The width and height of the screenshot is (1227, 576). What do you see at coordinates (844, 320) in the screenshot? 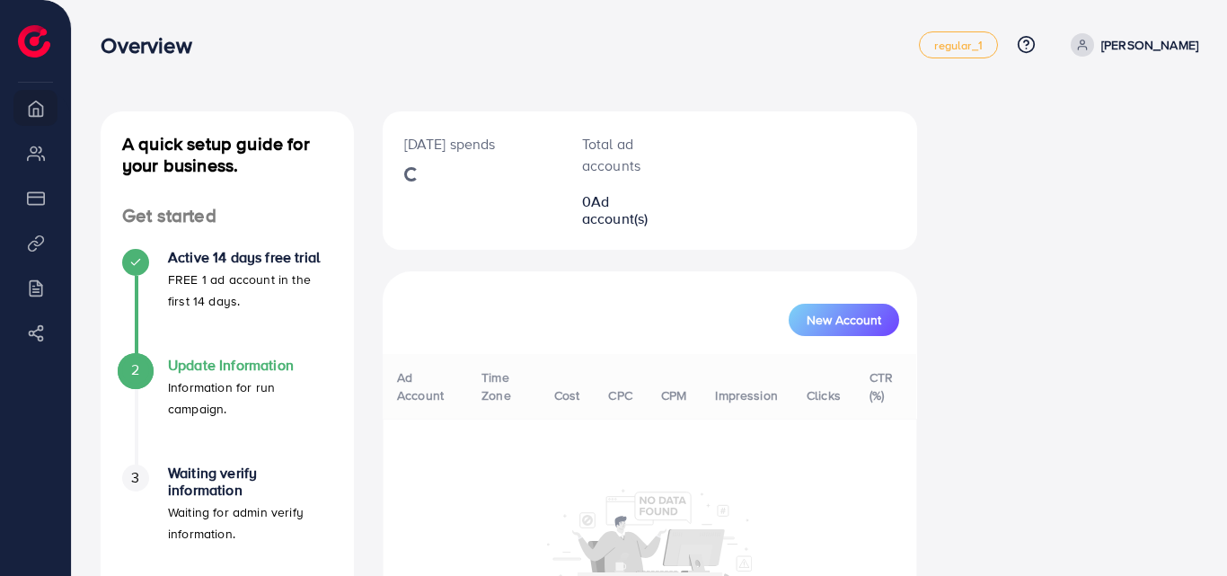
I see `button: New Account` at bounding box center [844, 320].